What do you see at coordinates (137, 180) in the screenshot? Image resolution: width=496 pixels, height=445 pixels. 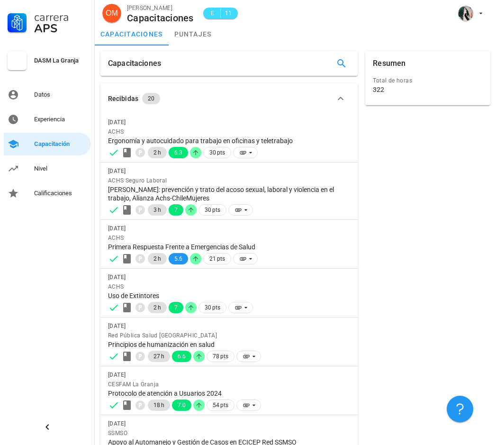 I see `span: ACHS Seguro Laboral` at bounding box center [137, 180].